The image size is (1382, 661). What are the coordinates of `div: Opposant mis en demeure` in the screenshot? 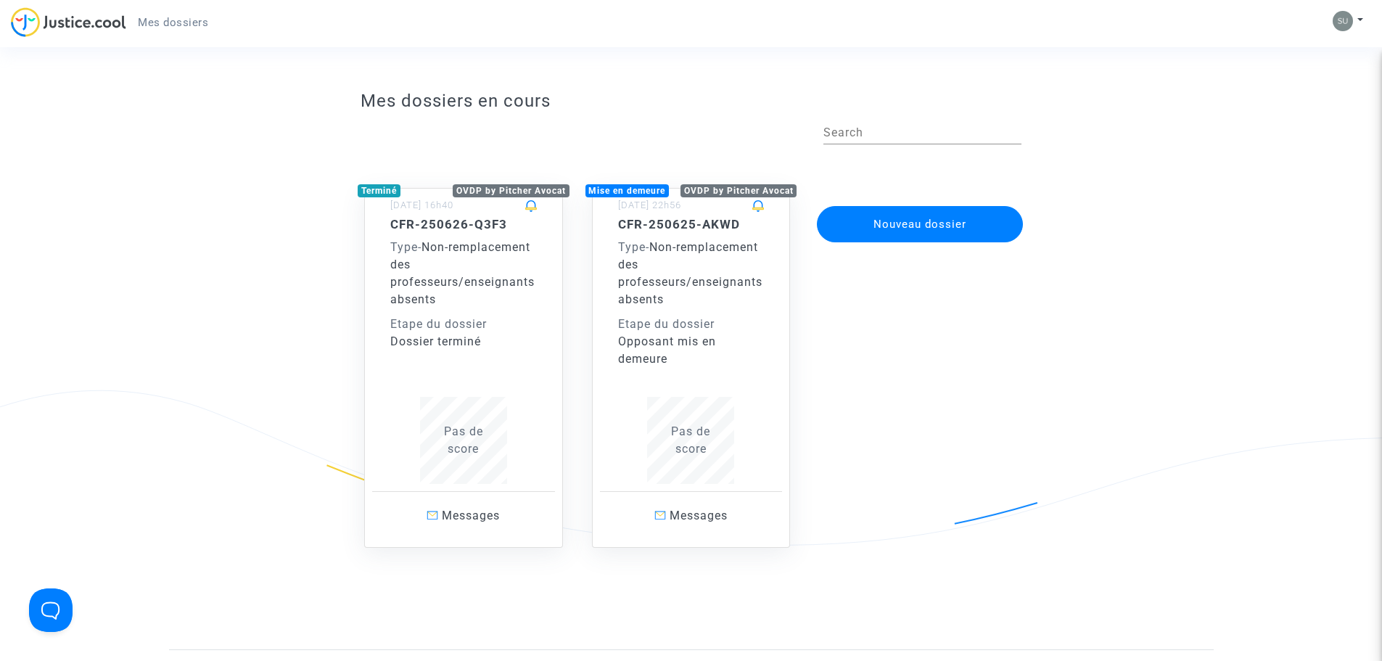 It's located at (691, 350).